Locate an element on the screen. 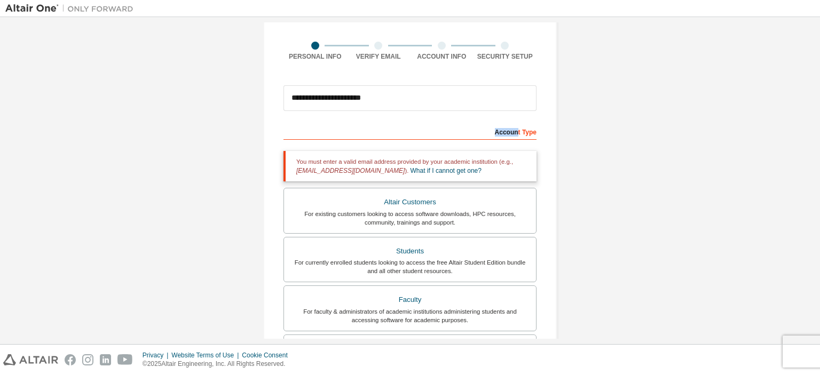 Image resolution: width=820 pixels, height=375 pixels. img: youtube.svg is located at coordinates (125, 360).